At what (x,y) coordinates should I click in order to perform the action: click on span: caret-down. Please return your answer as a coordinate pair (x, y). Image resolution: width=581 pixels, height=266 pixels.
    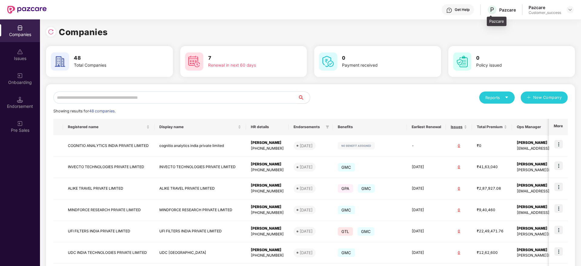
    Looking at the image, I should click on (507, 97).